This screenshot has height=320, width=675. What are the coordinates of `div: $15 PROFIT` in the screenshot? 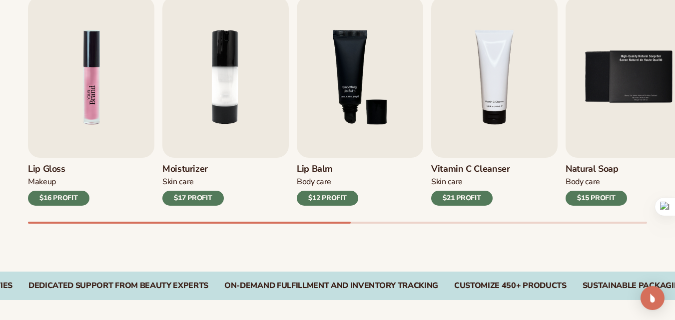 It's located at (596, 198).